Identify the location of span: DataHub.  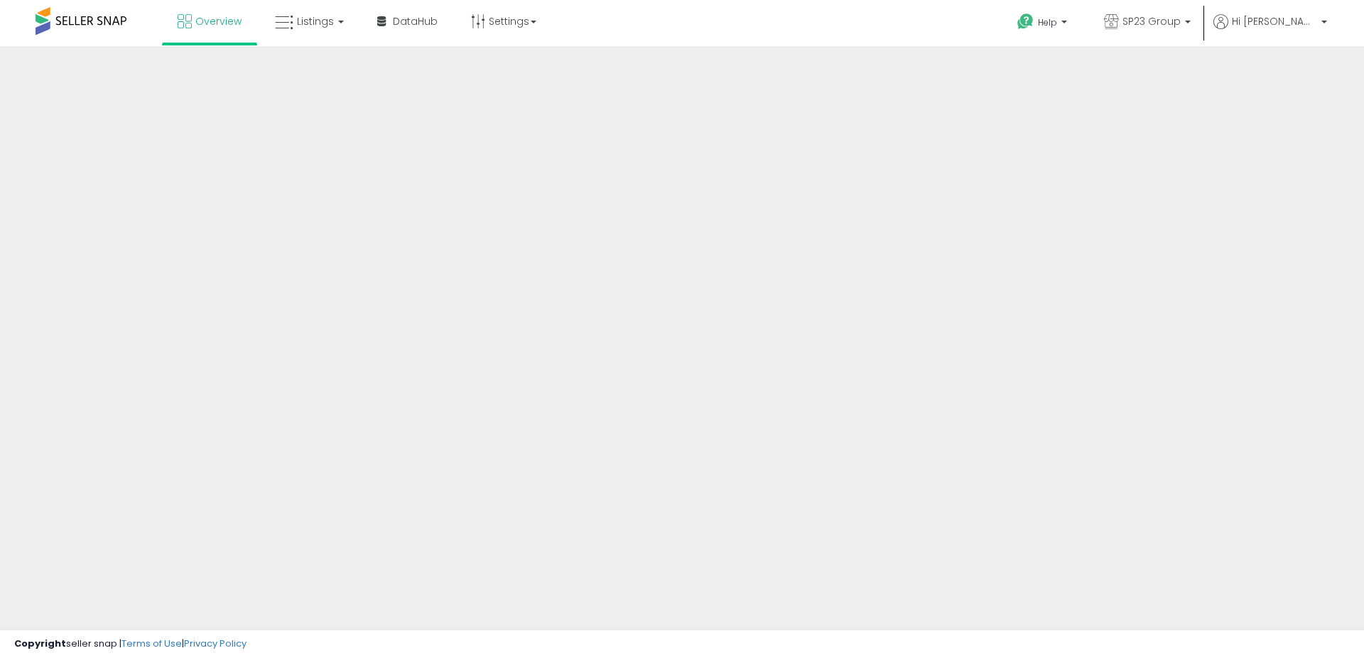
(415, 21).